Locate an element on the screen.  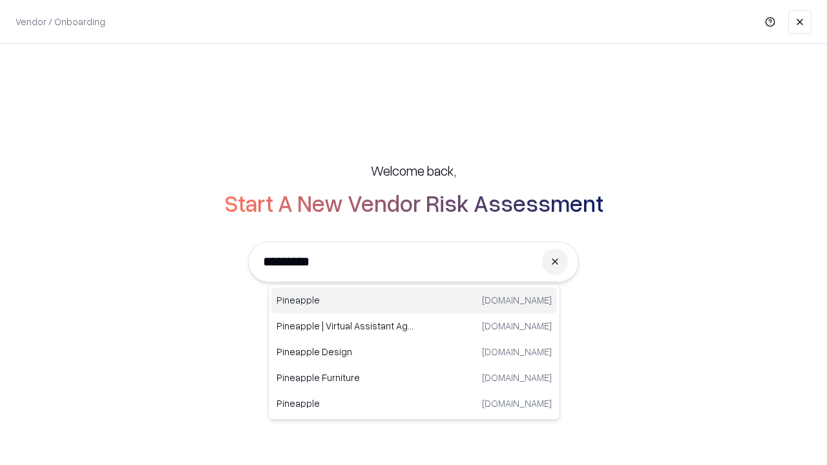
h5: Welcome back, is located at coordinates (413, 170).